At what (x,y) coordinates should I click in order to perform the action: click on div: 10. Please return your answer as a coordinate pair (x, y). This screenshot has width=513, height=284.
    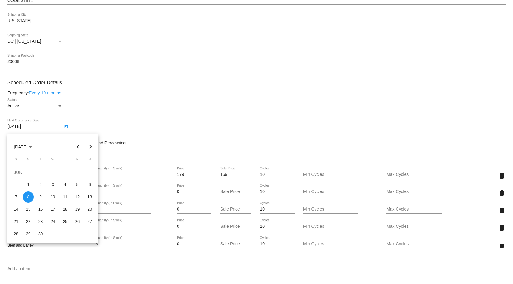
    Looking at the image, I should click on (53, 197).